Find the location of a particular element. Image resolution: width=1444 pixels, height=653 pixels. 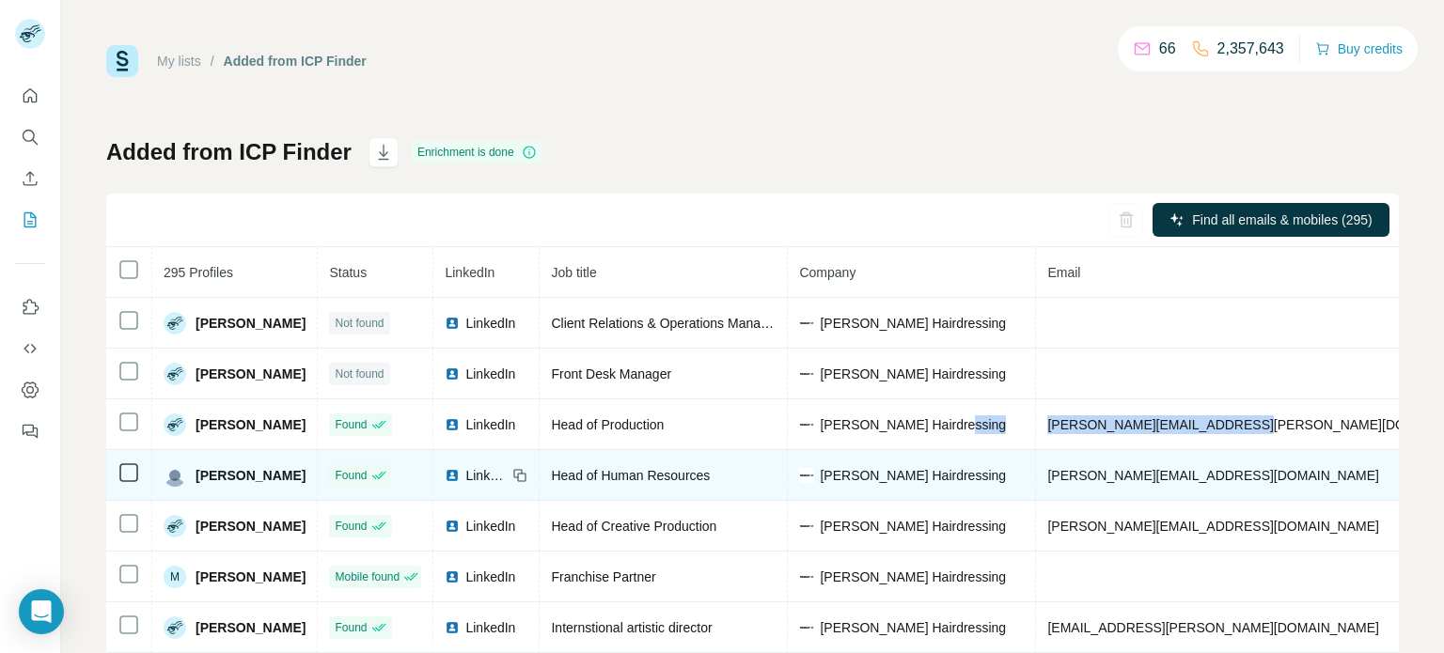

span: Job title is located at coordinates (573, 273).